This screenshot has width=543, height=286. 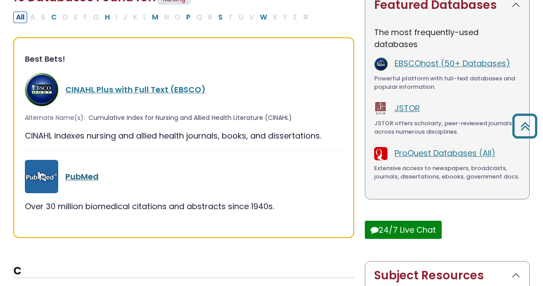 What do you see at coordinates (20, 17) in the screenshot?
I see `button: All` at bounding box center [20, 17].